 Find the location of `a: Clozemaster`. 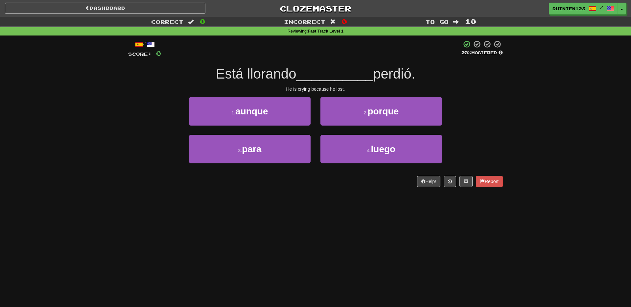

a: Clozemaster is located at coordinates (316, 8).